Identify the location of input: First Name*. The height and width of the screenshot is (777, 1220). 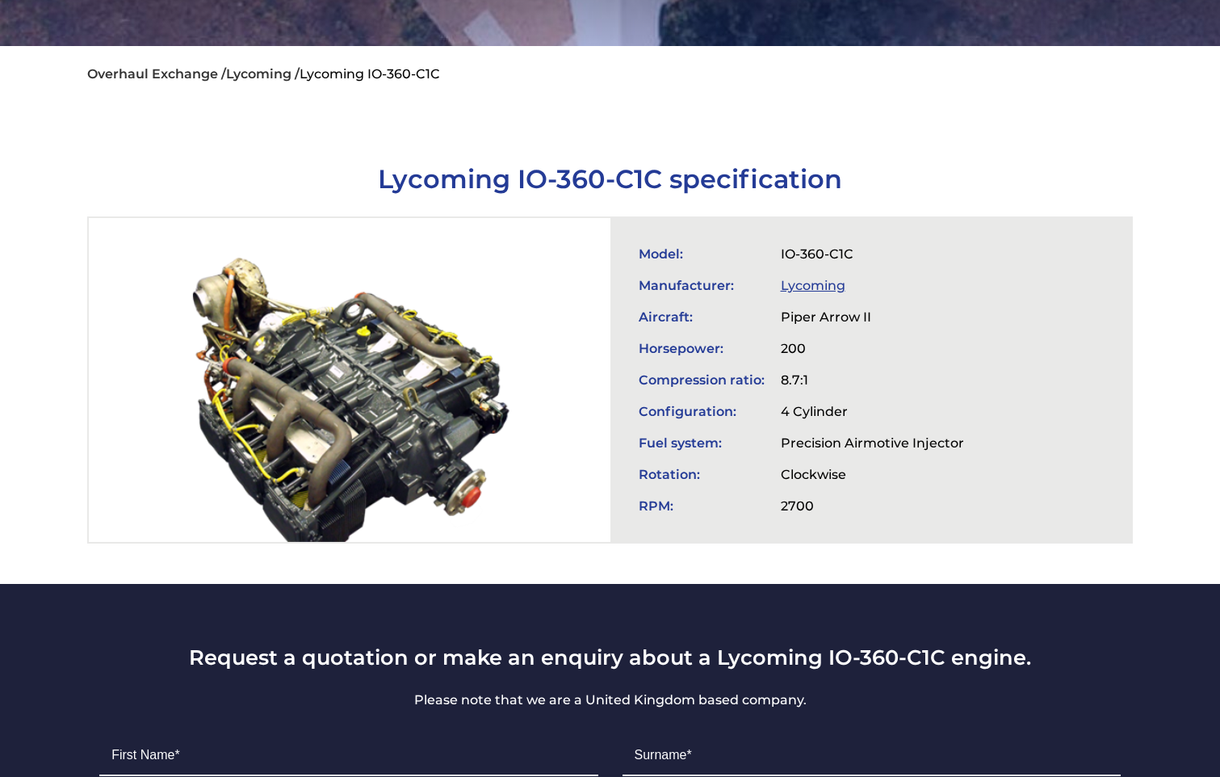
(348, 756).